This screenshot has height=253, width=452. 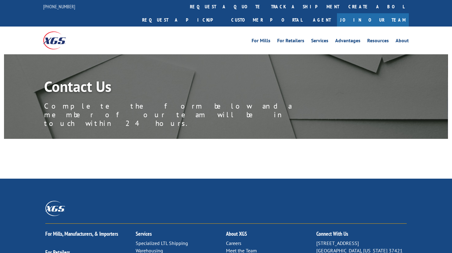 What do you see at coordinates (236, 233) in the screenshot?
I see `a: About XGS` at bounding box center [236, 233].